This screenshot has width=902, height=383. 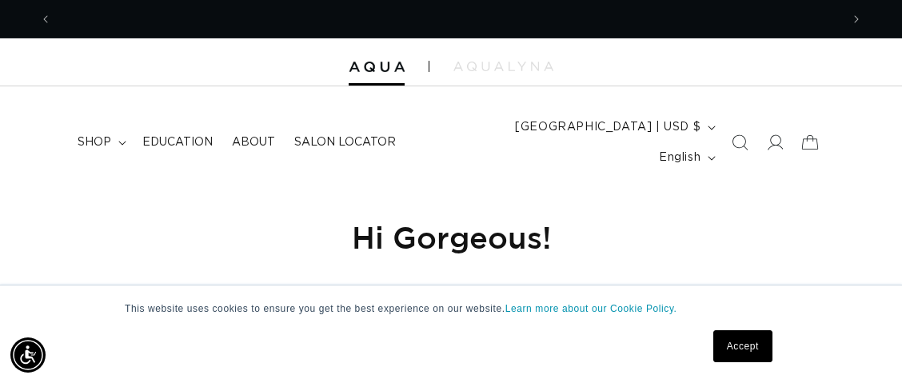 What do you see at coordinates (253, 142) in the screenshot?
I see `span: About` at bounding box center [253, 142].